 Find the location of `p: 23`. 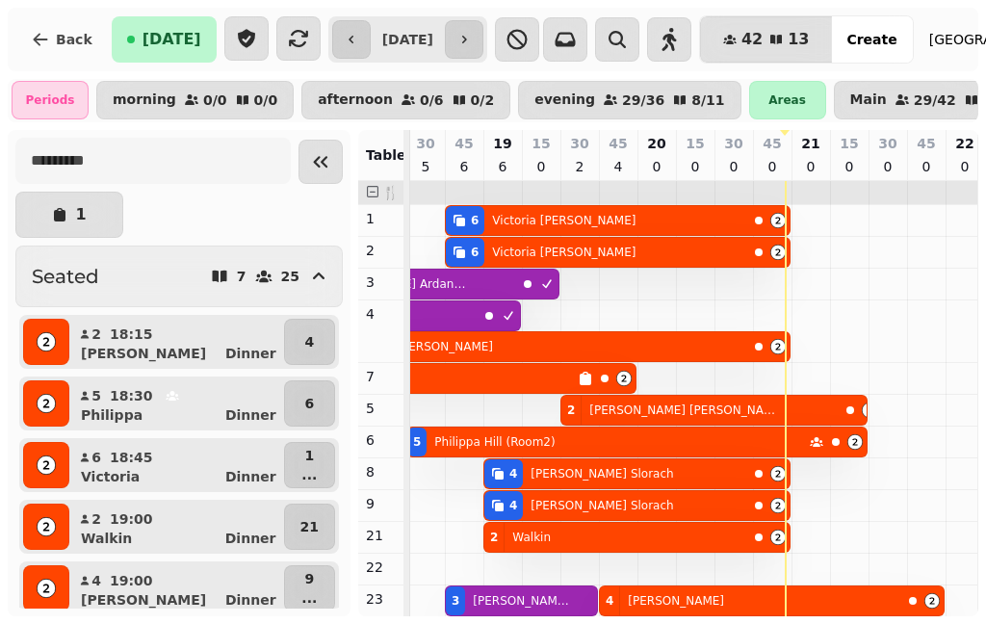

p: 23 is located at coordinates (380, 599).